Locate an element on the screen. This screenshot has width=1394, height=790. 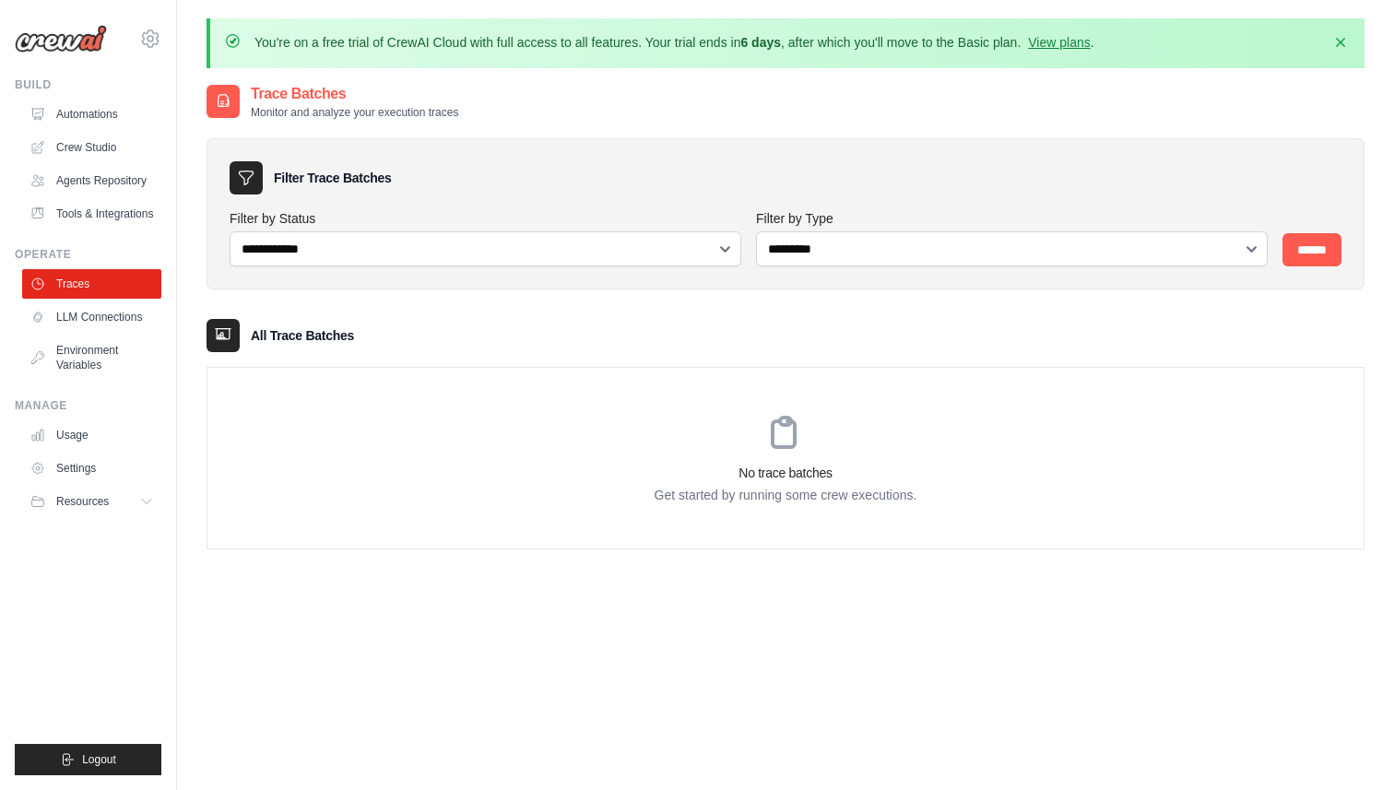
strong: 6 days is located at coordinates (761, 42).